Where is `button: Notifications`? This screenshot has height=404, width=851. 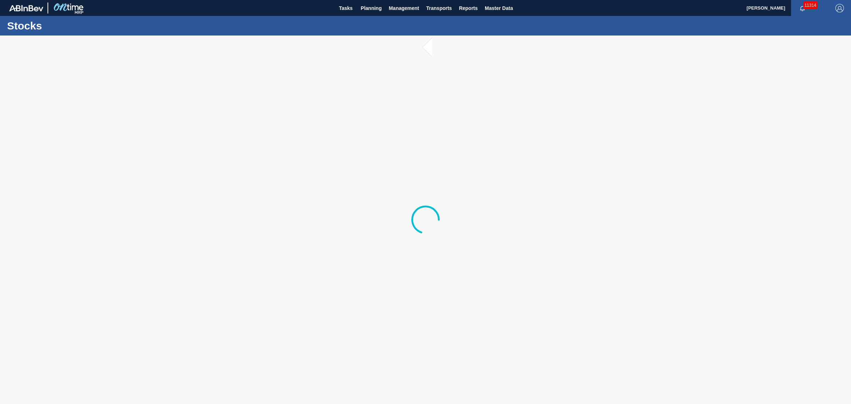 button: Notifications is located at coordinates (802, 8).